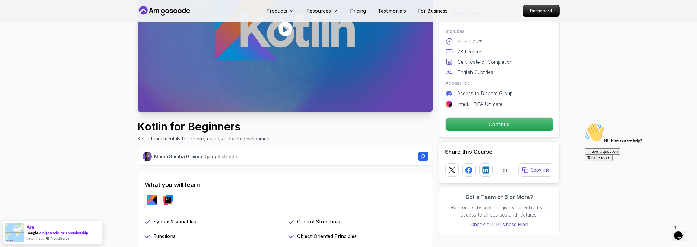 The width and height of the screenshot is (697, 247). I want to click on span: Ara, so click(30, 227).